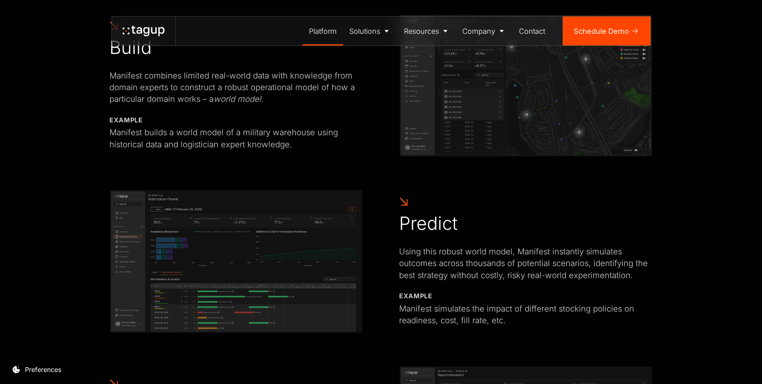  What do you see at coordinates (532, 31) in the screenshot?
I see `a: Contact` at bounding box center [532, 31].